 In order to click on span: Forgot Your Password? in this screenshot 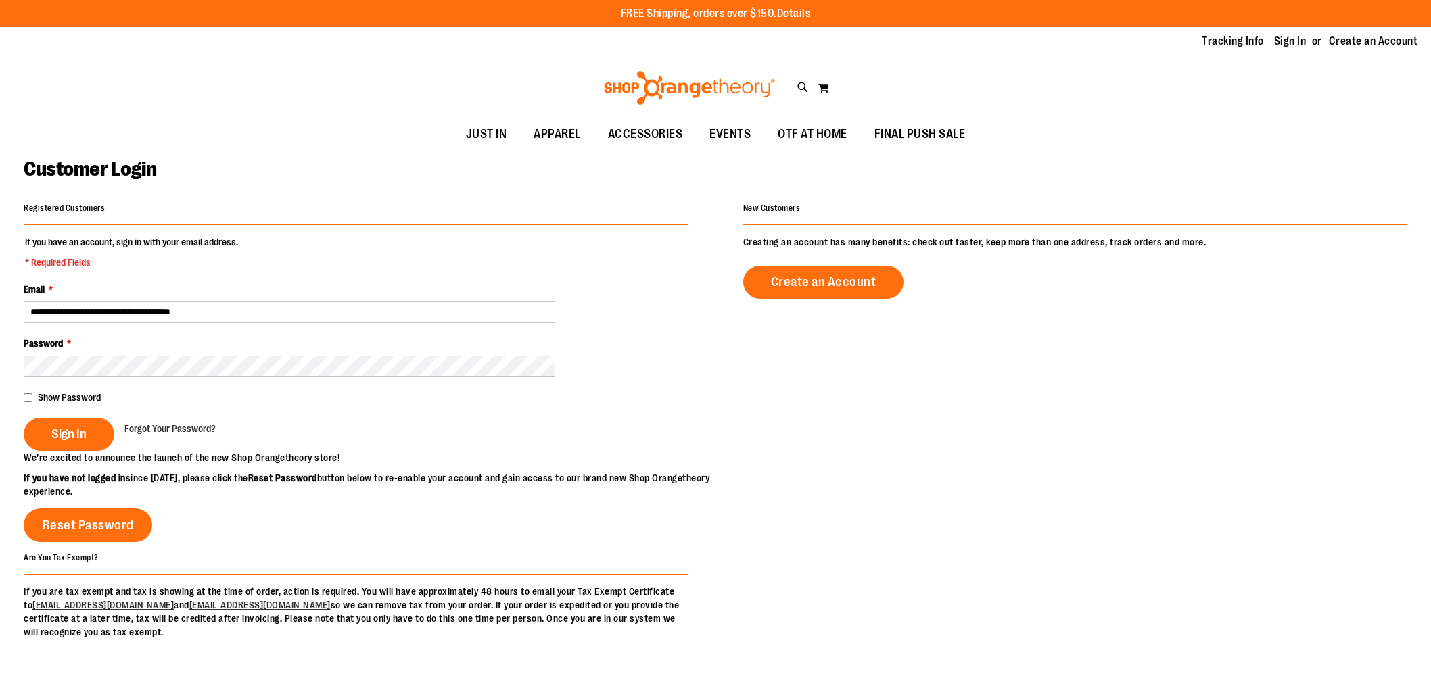, I will do `click(170, 429)`.